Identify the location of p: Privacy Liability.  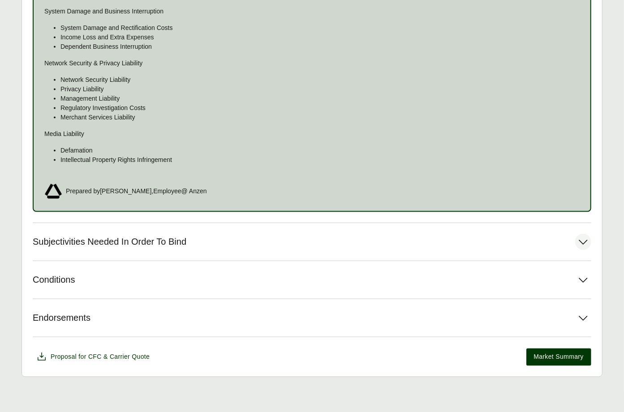
(320, 89).